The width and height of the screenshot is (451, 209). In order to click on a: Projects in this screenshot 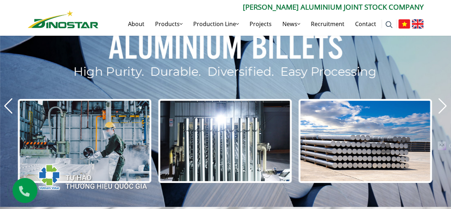, I will do `click(261, 24)`.